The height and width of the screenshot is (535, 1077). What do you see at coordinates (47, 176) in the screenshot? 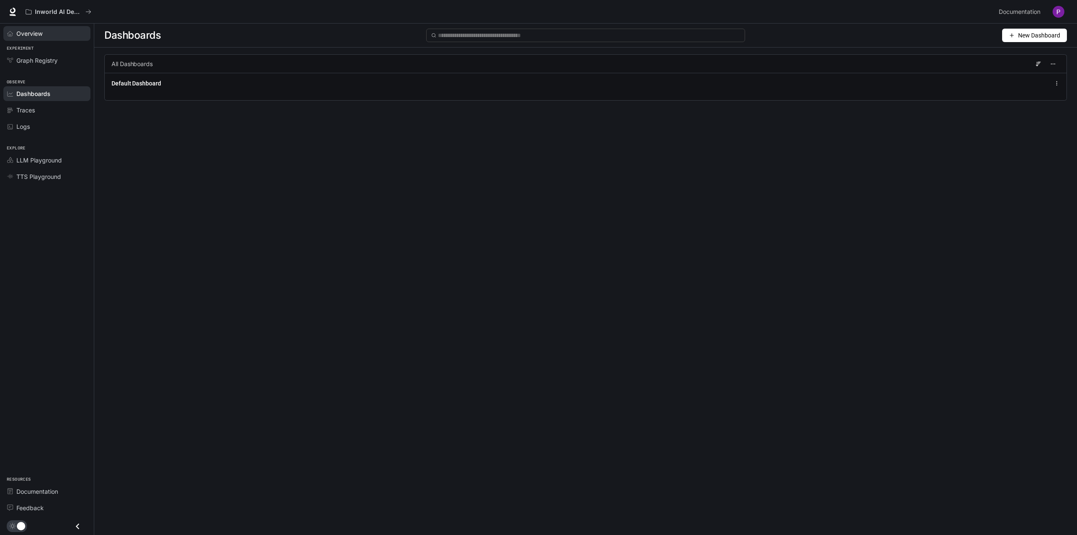
I see `a: TTS Playground` at bounding box center [47, 176].